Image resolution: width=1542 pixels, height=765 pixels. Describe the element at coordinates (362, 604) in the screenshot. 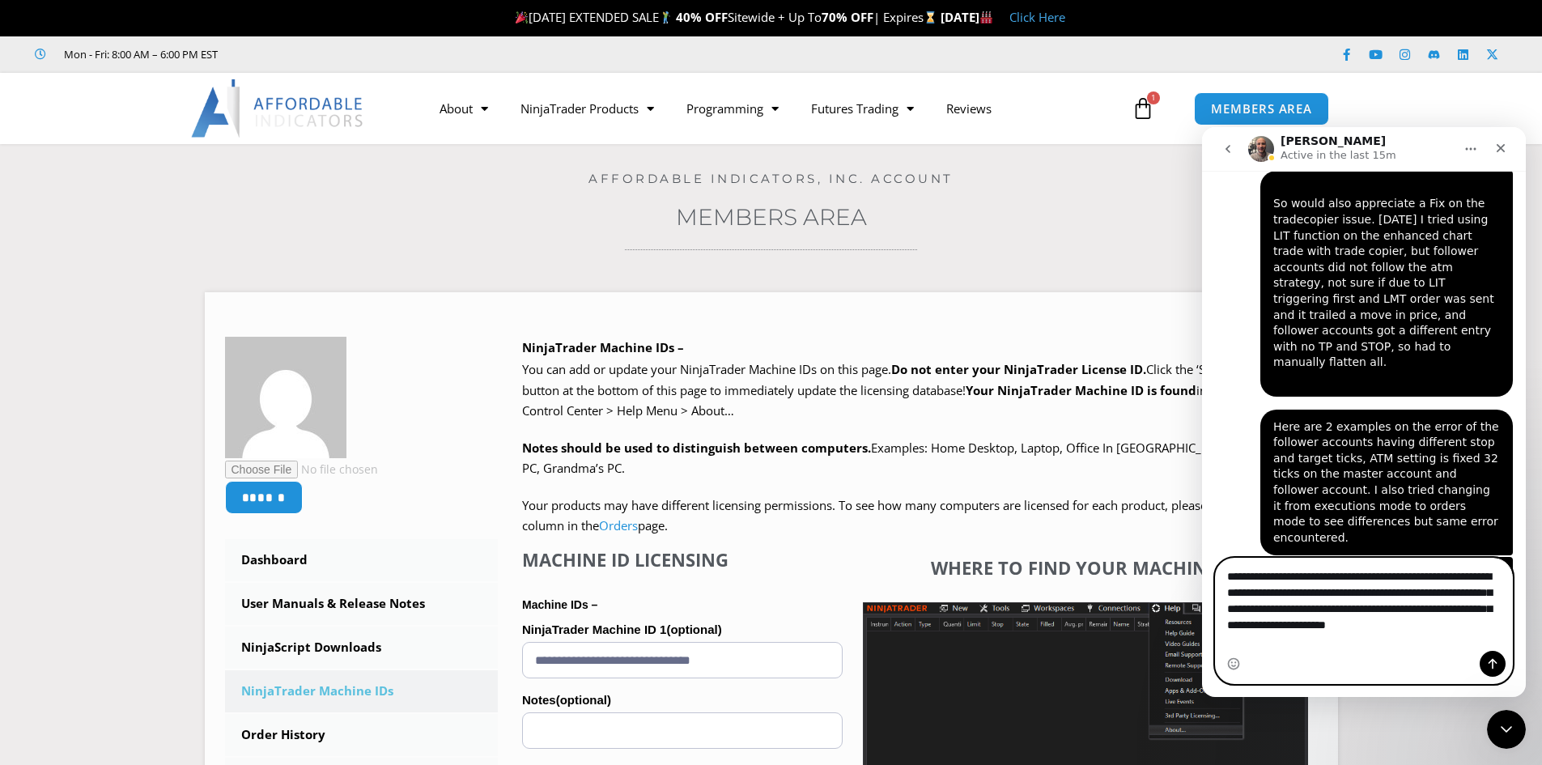

I see `a: User Manuals & Release Notes` at that location.